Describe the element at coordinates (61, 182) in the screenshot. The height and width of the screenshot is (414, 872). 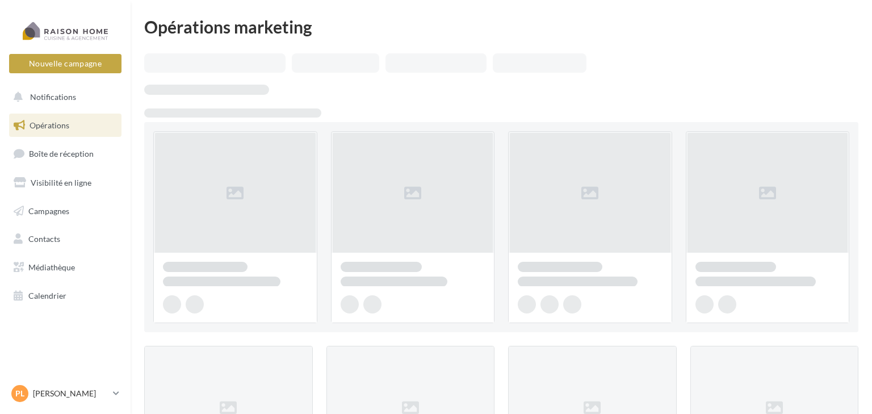
I see `span: Visibilité en ligne` at that location.